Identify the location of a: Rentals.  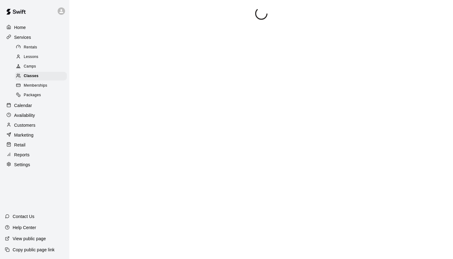
(42, 47).